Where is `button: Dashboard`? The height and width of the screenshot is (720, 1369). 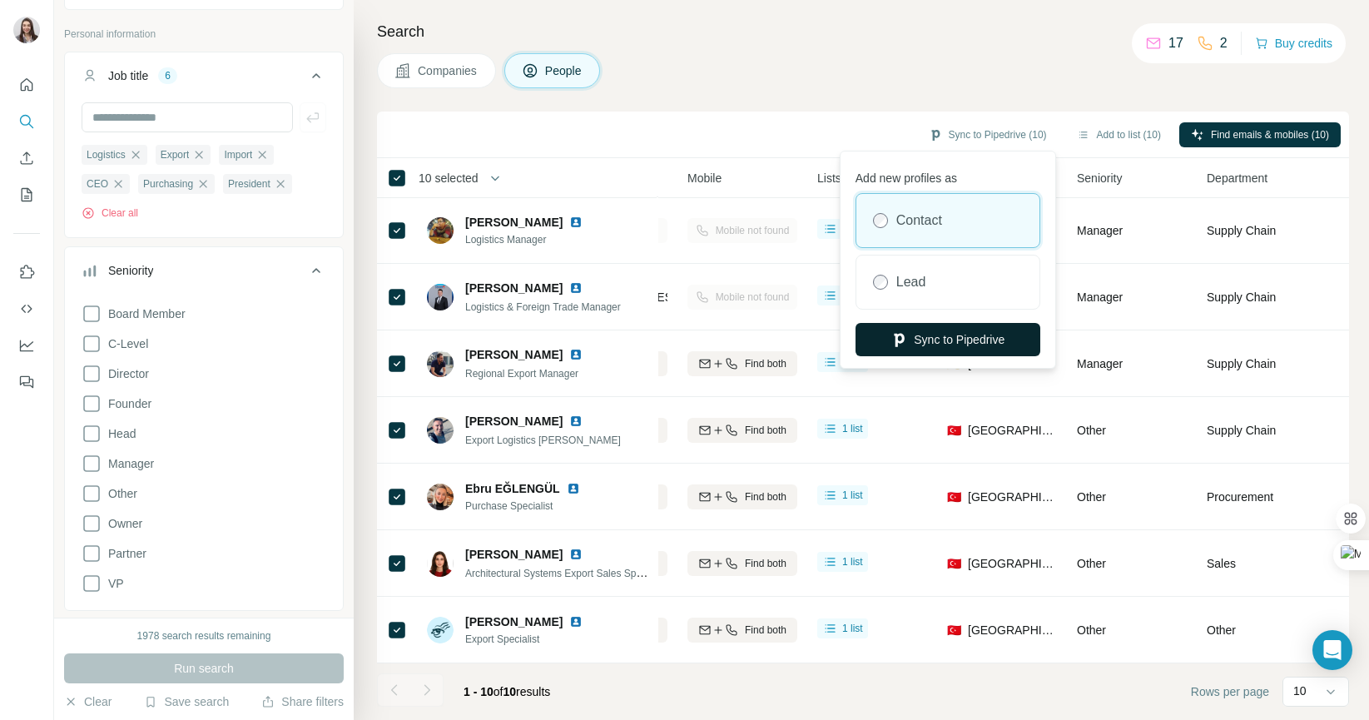
button: Dashboard is located at coordinates (27, 345).